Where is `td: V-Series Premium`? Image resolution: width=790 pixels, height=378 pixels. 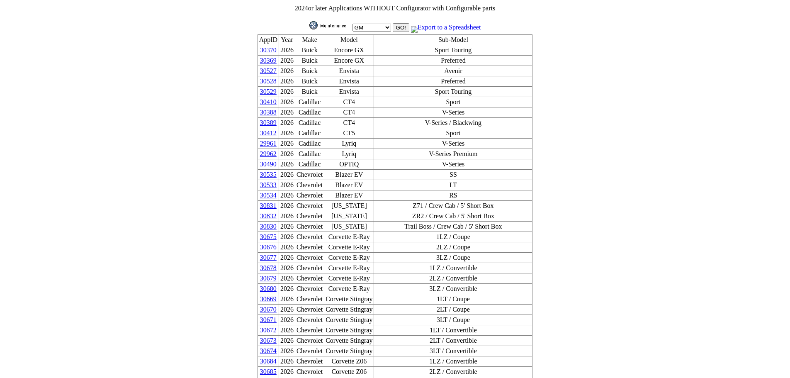 td: V-Series Premium is located at coordinates (454, 154).